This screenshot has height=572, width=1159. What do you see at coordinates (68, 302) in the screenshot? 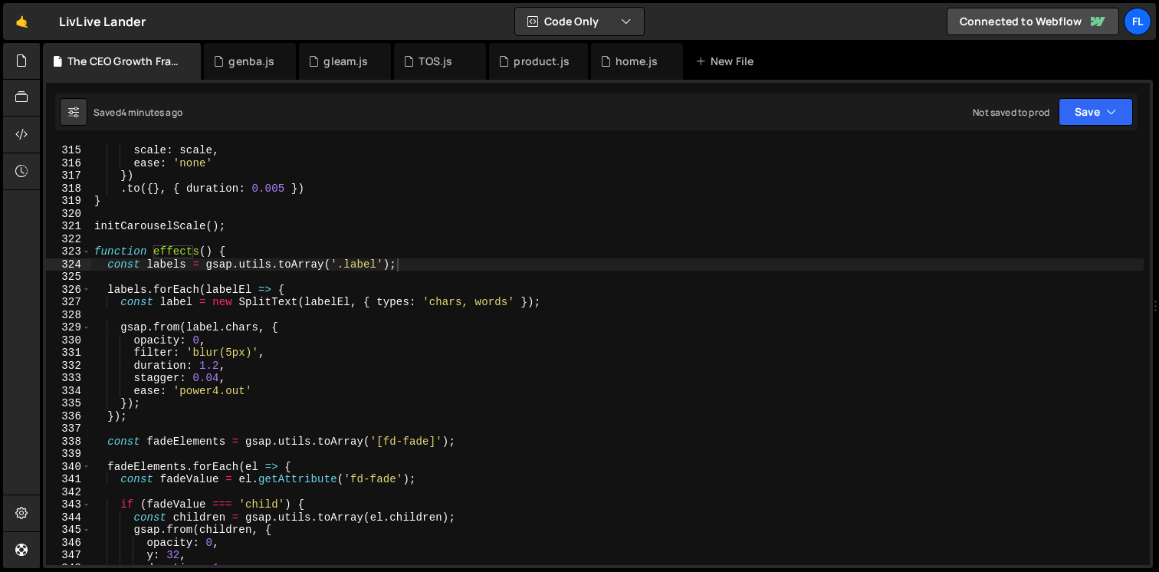
I see `div: 327` at bounding box center [68, 302].